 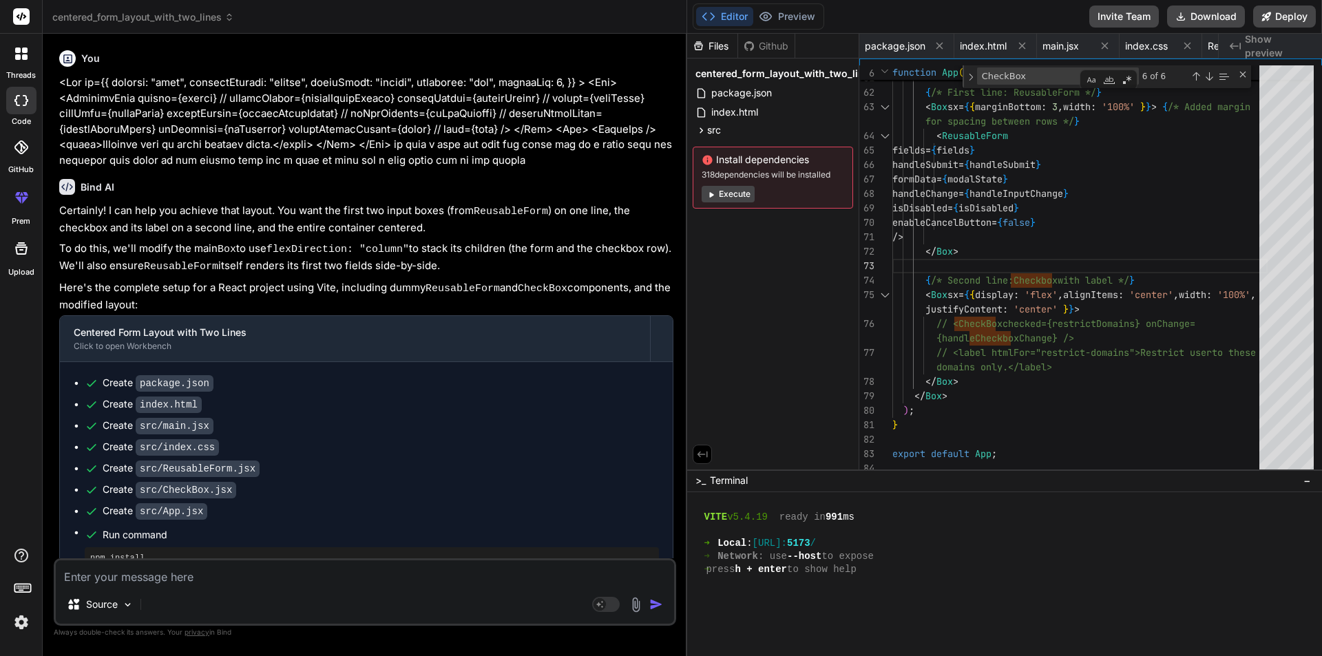 What do you see at coordinates (766, 46) in the screenshot?
I see `div: Github` at bounding box center [766, 46].